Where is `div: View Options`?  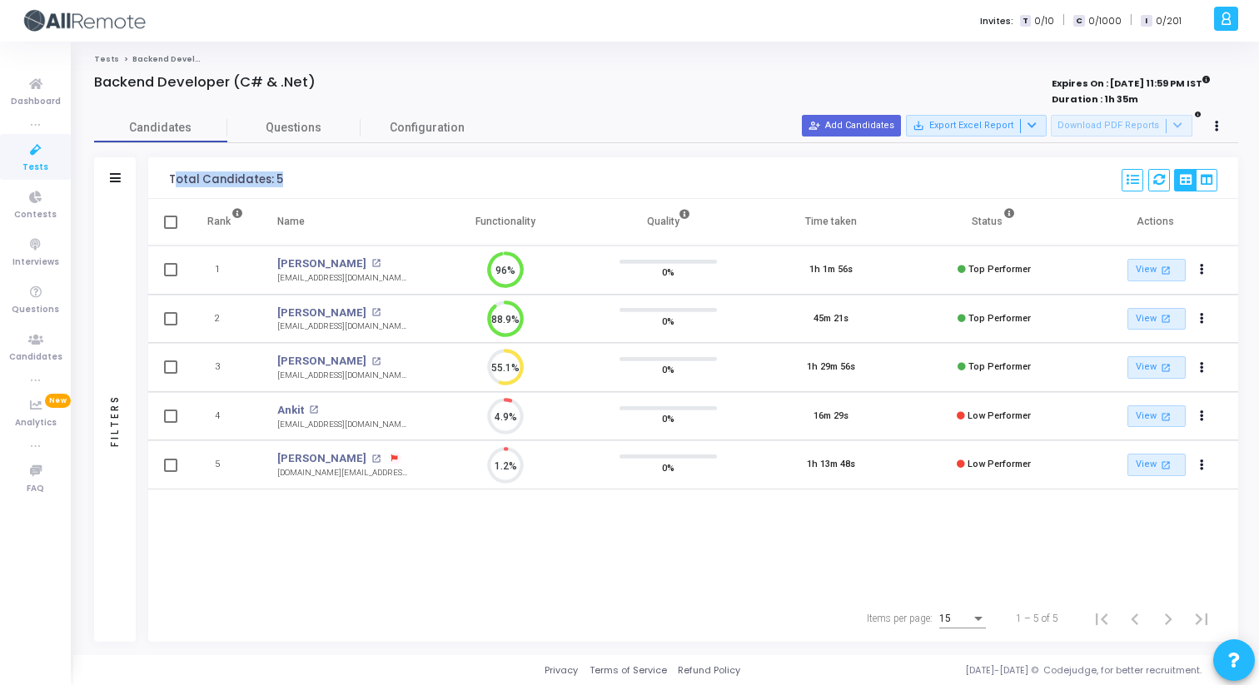
div: View Options is located at coordinates (1196, 180).